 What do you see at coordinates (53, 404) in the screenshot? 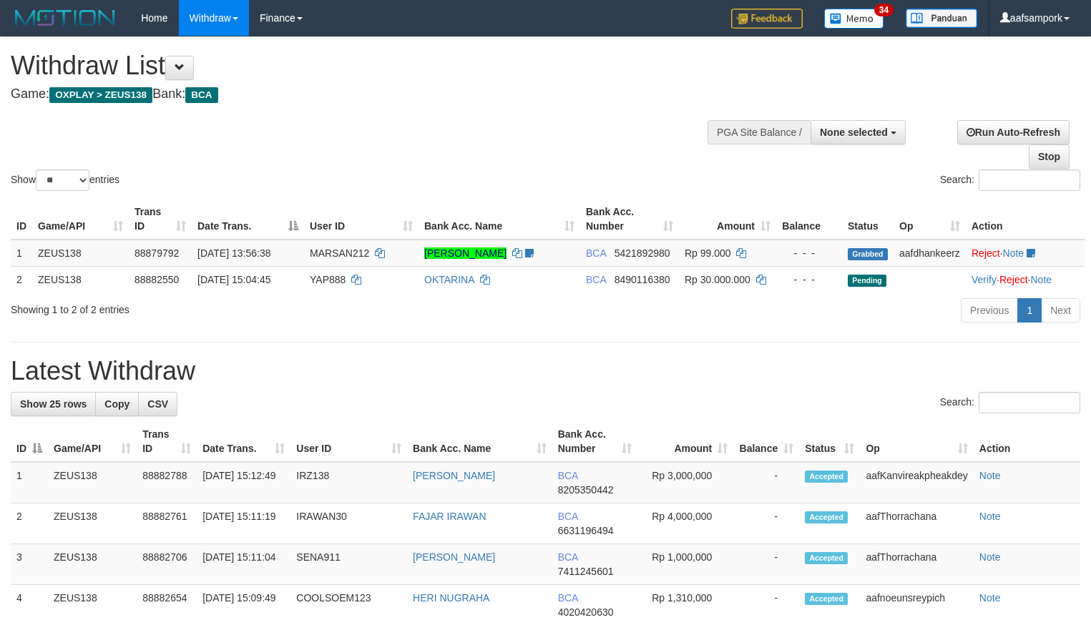
I see `a: Show 25 rows` at bounding box center [53, 404].